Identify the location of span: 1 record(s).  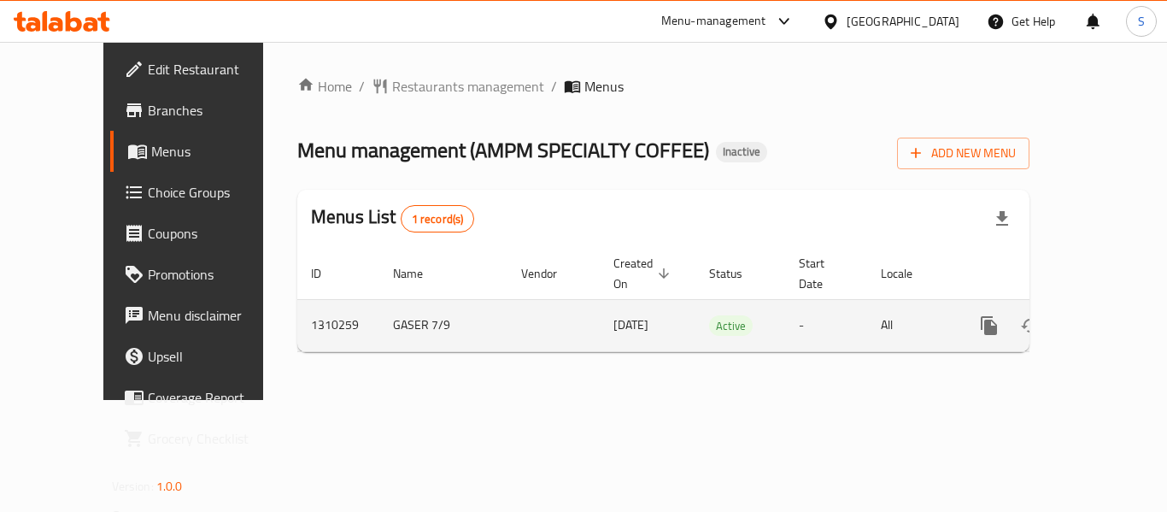
(437, 219).